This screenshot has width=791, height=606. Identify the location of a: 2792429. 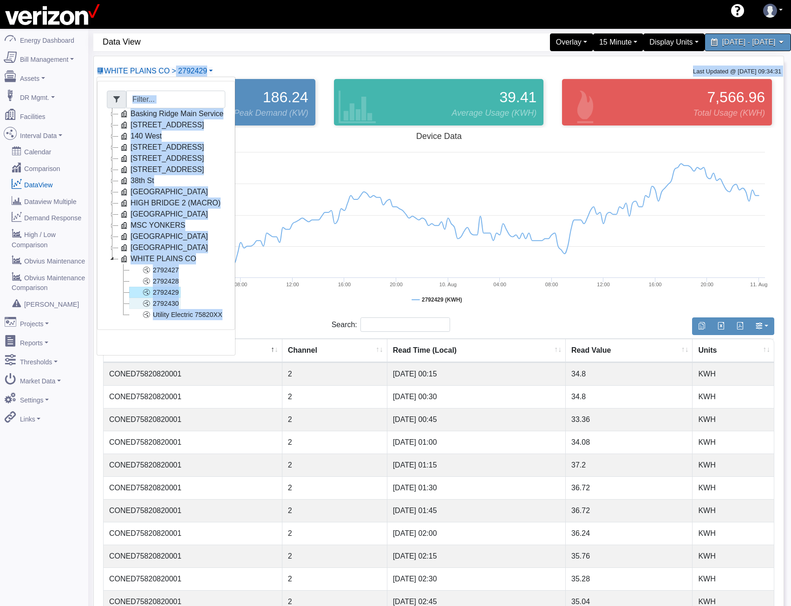
(155, 292).